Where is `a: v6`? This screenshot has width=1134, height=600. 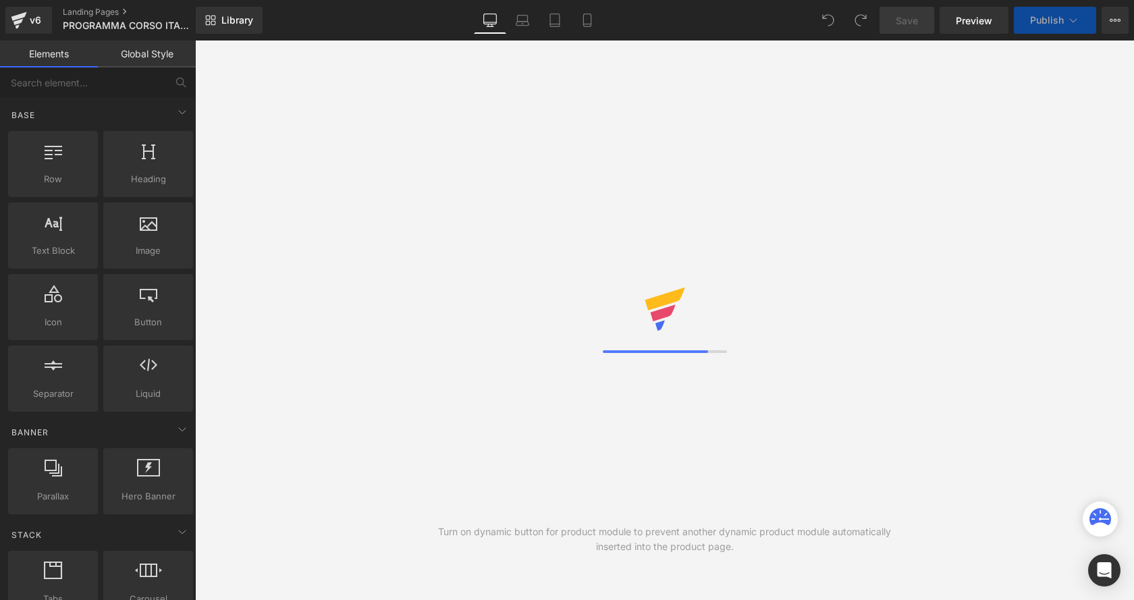
a: v6 is located at coordinates (28, 20).